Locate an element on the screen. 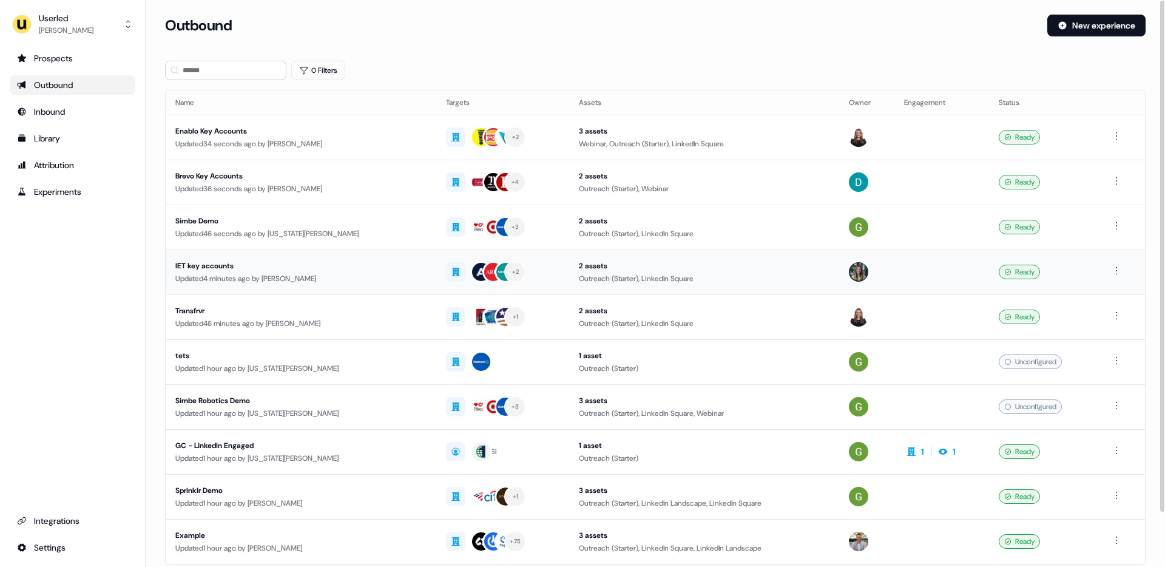 The height and width of the screenshot is (567, 1165). div: Simbe Robotics Demo is located at coordinates (301, 401).